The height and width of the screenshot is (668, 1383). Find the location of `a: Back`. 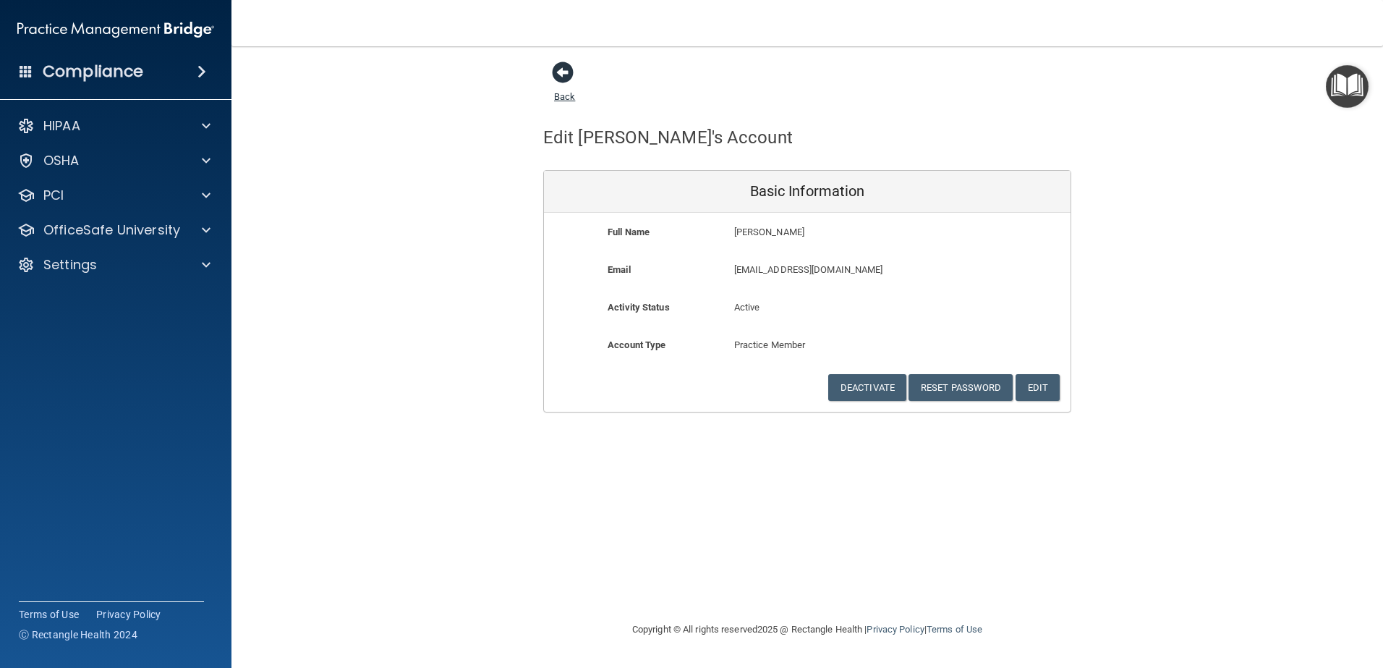

a: Back is located at coordinates (564, 88).